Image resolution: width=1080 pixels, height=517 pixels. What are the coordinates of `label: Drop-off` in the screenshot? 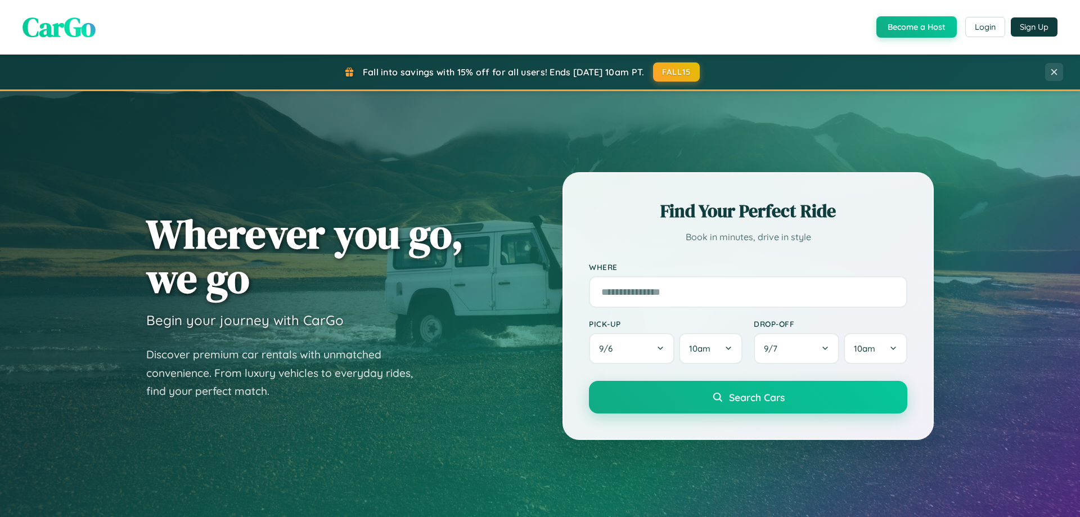 It's located at (830, 324).